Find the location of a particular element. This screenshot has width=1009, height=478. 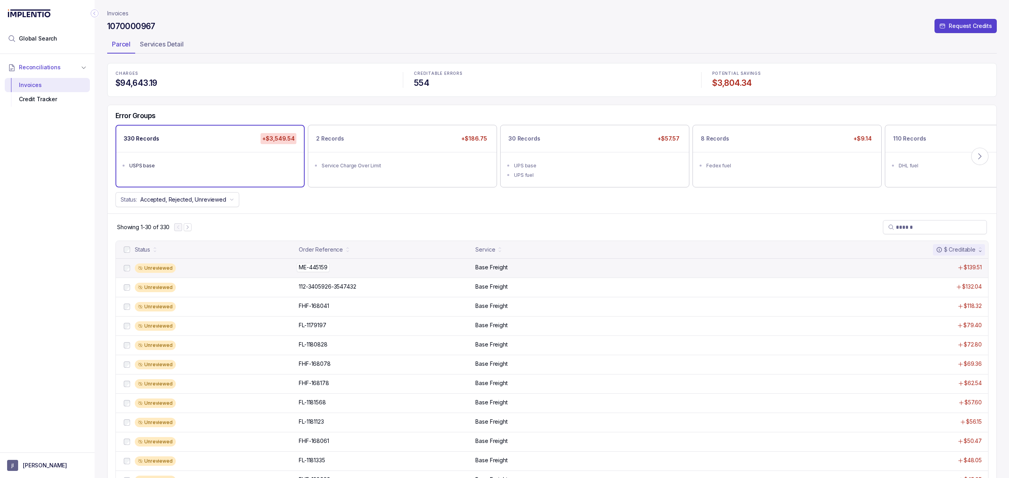

p: $118.32 is located at coordinates (972, 306).